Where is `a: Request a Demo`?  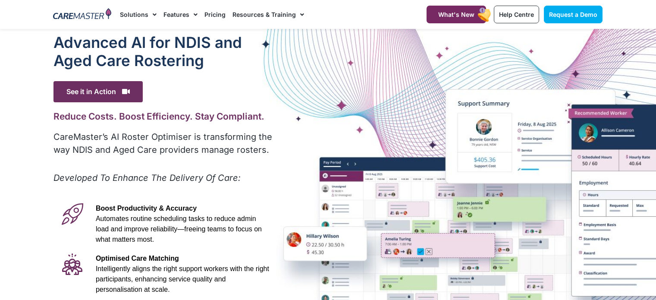
a: Request a Demo is located at coordinates (573, 14).